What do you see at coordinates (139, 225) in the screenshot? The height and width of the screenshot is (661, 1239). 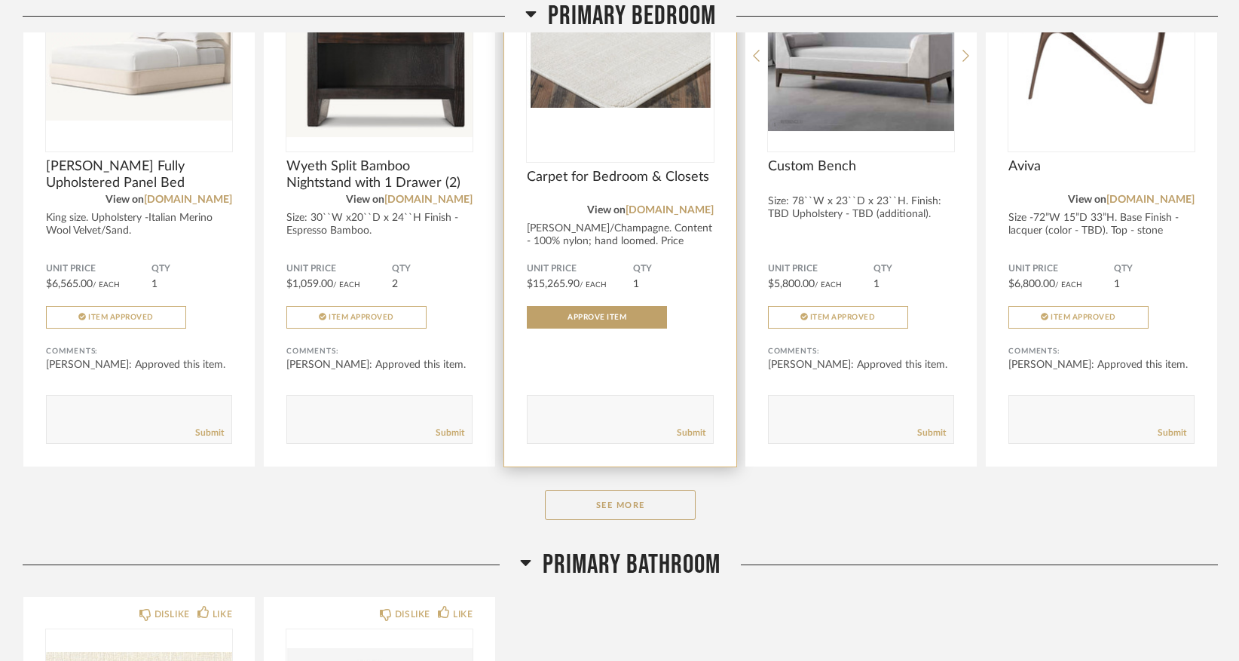 I see `div: King size. Upholstery -Italian Merino Wool Velvet/Sand.` at bounding box center [139, 225].